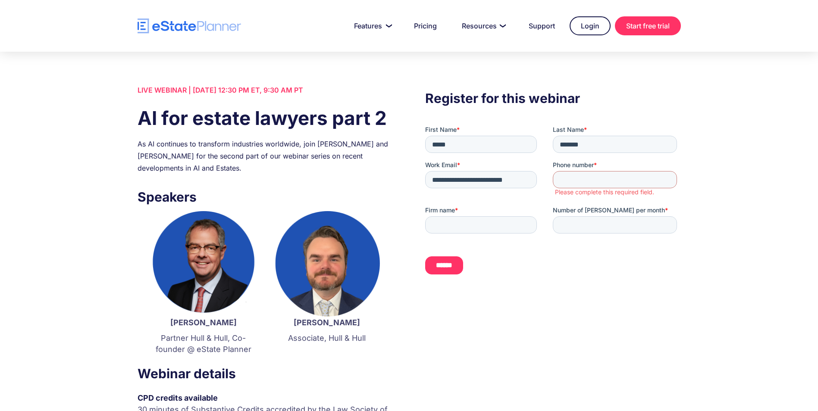 This screenshot has height=411, width=818. Describe the element at coordinates (265, 118) in the screenshot. I see `h1: AI for estate lawyers part 2` at that location.